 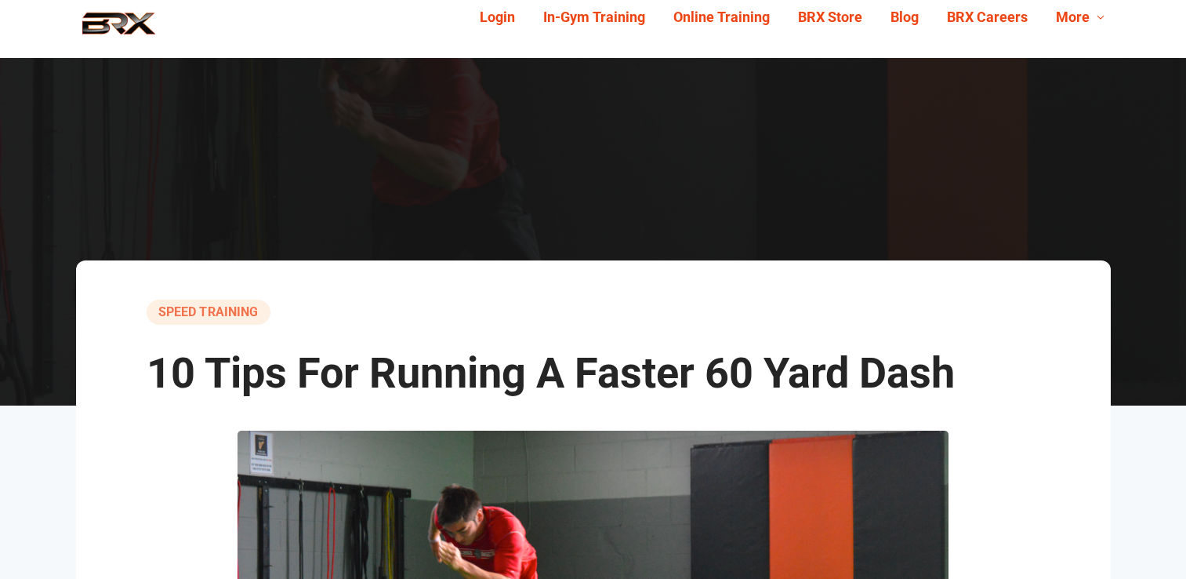 I want to click on a: speed training, so click(x=209, y=312).